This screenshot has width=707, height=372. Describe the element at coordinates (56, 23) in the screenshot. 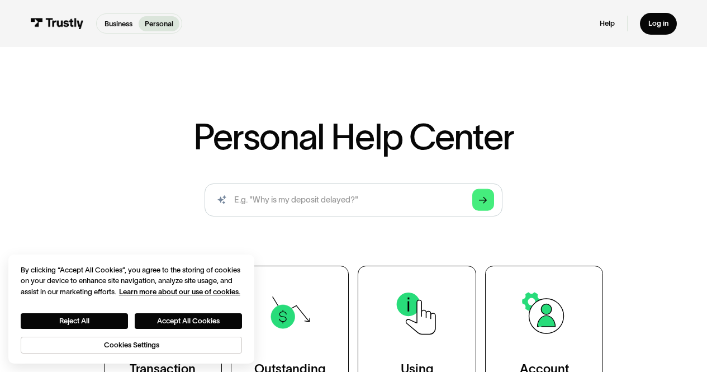

I see `img: Trustly Logo` at that location.